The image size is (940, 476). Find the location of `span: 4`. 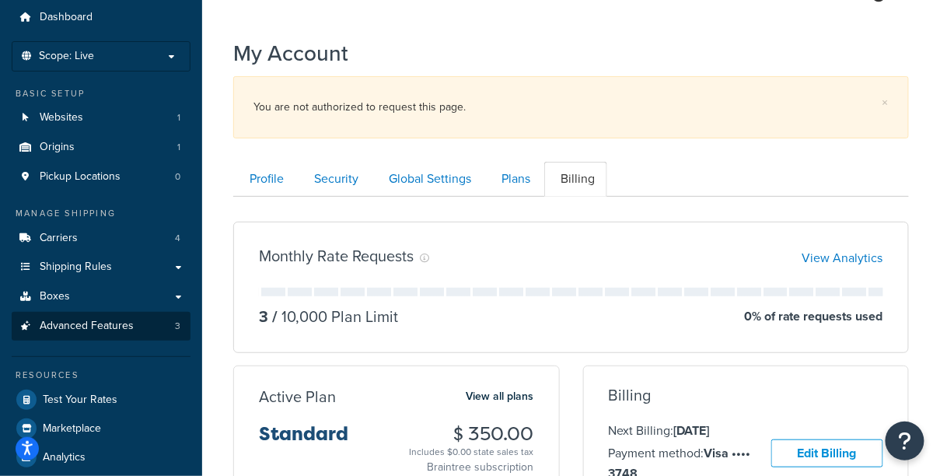

span: 4 is located at coordinates (177, 238).